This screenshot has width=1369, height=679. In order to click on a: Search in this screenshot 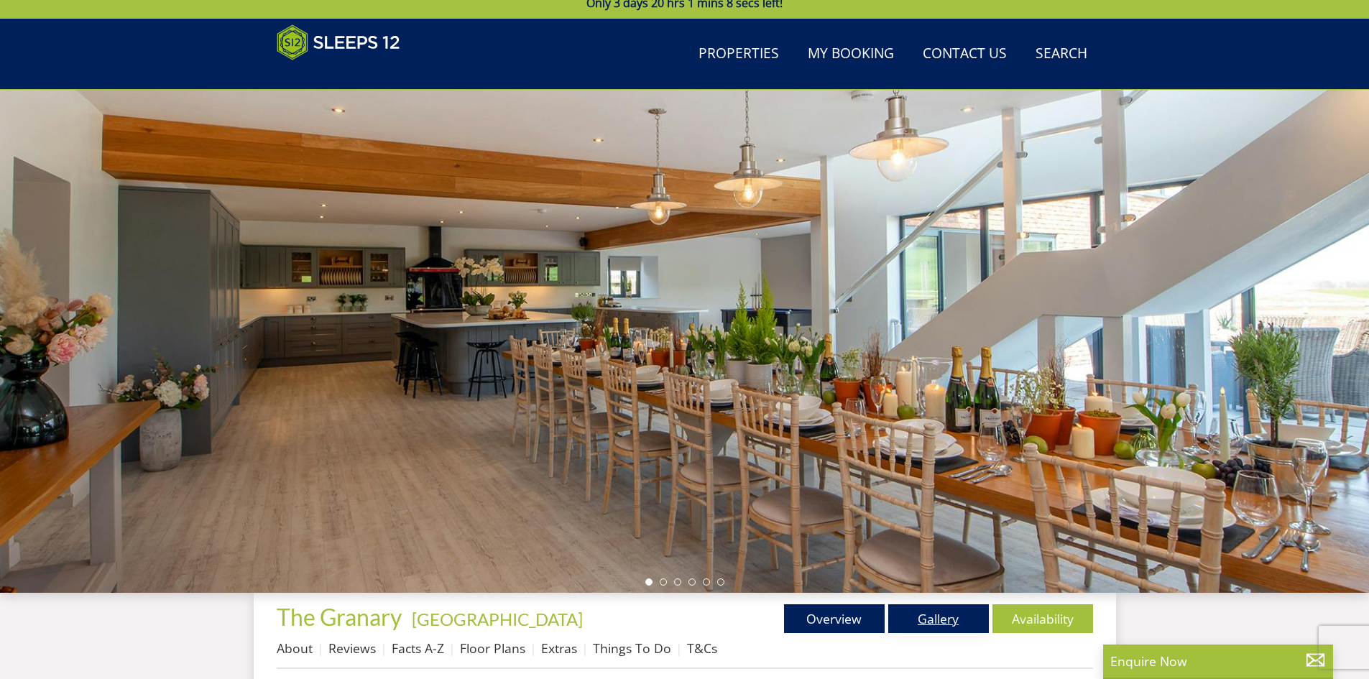, I will do `click(1062, 54)`.